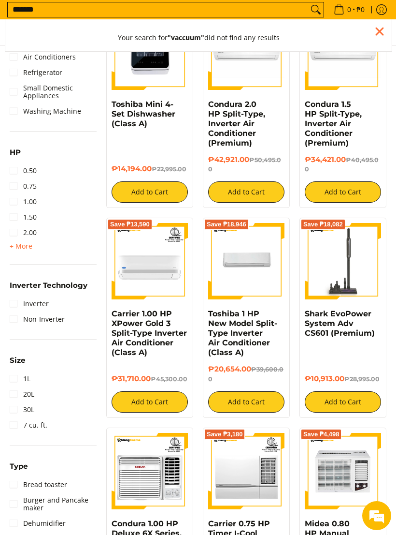  What do you see at coordinates (343, 165) in the screenshot?
I see `h6: ₱34,421.00` at bounding box center [343, 165].